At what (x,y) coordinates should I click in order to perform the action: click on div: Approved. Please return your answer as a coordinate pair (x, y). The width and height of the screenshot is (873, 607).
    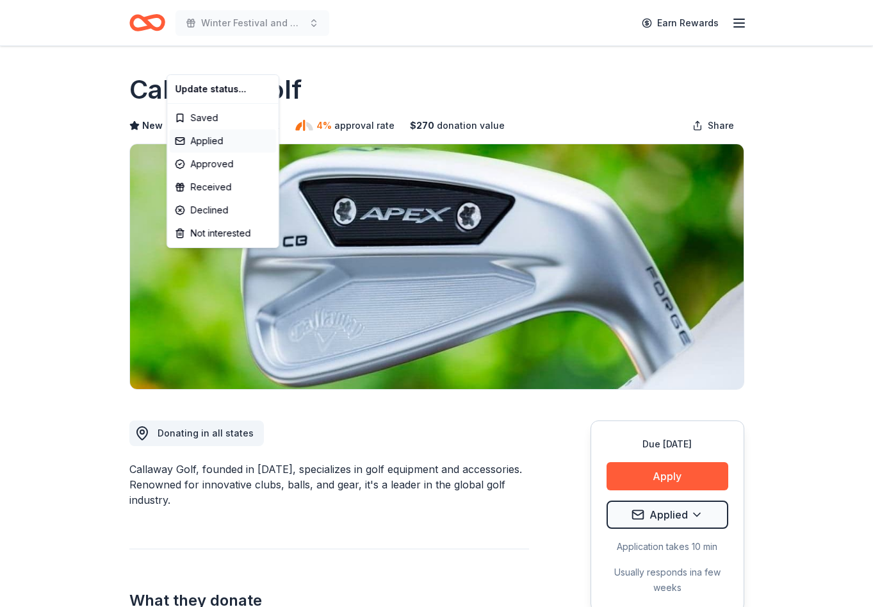
    Looking at the image, I should click on (223, 164).